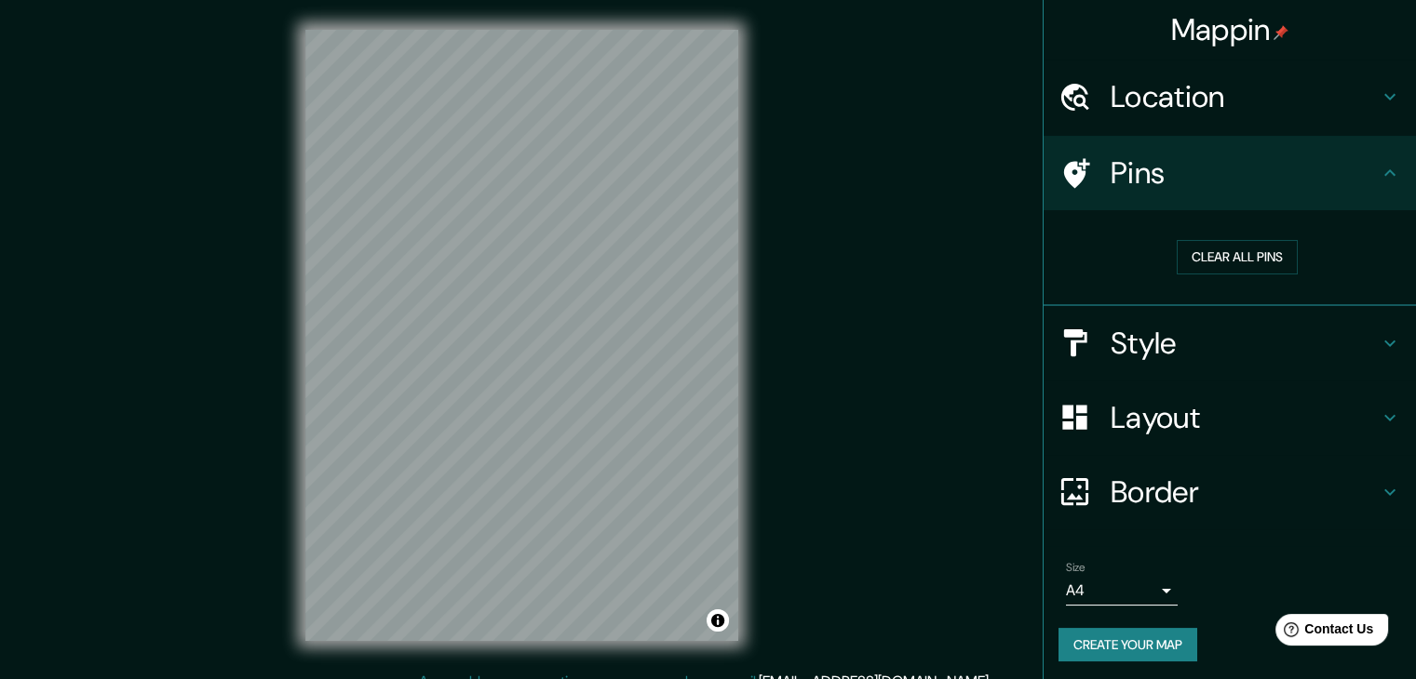 This screenshot has height=679, width=1416. What do you see at coordinates (88, 22) in the screenshot?
I see `span: Contact Us` at bounding box center [88, 22].